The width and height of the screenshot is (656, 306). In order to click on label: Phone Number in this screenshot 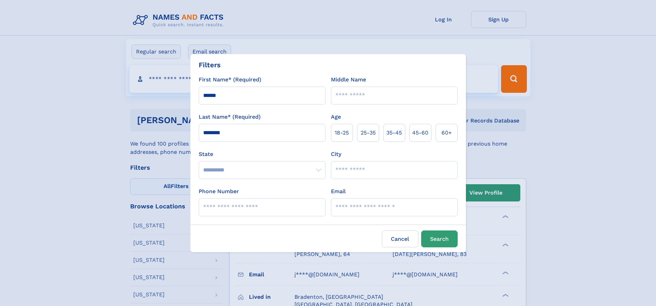, I will do `click(219, 191)`.